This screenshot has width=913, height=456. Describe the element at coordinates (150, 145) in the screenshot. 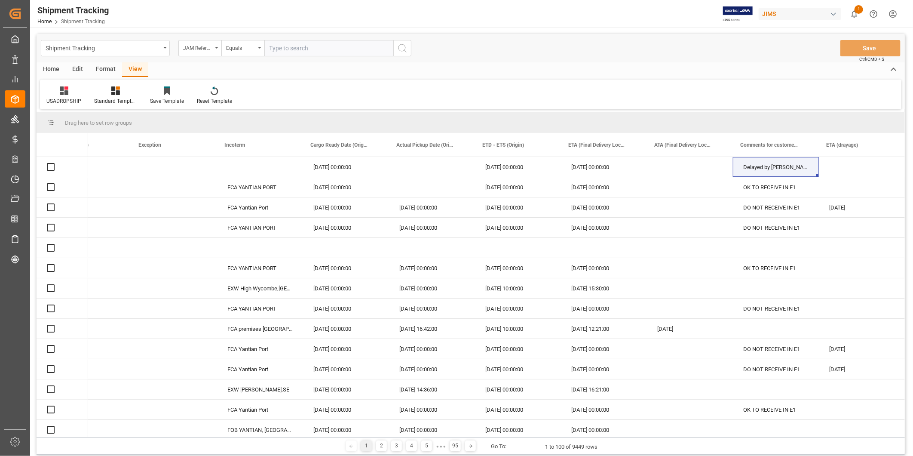

I see `span: Exception` at that location.